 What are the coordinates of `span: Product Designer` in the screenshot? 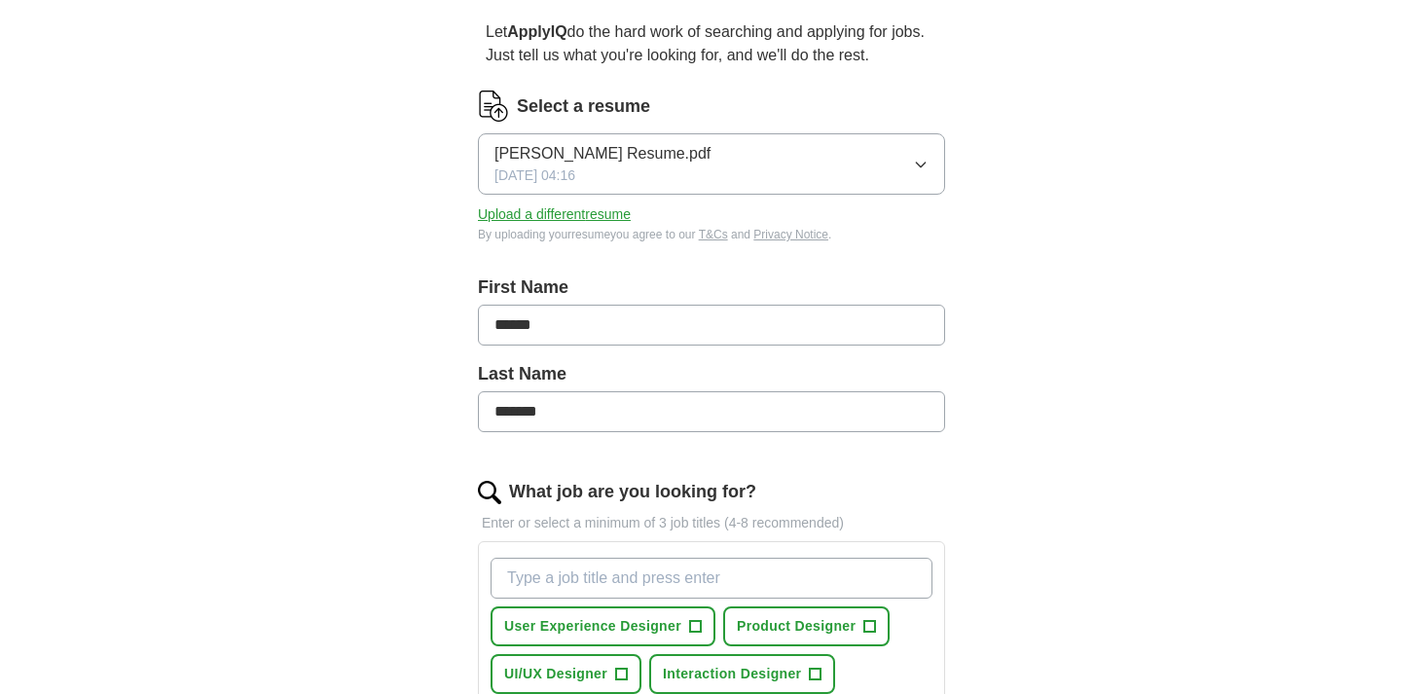 It's located at (796, 626).